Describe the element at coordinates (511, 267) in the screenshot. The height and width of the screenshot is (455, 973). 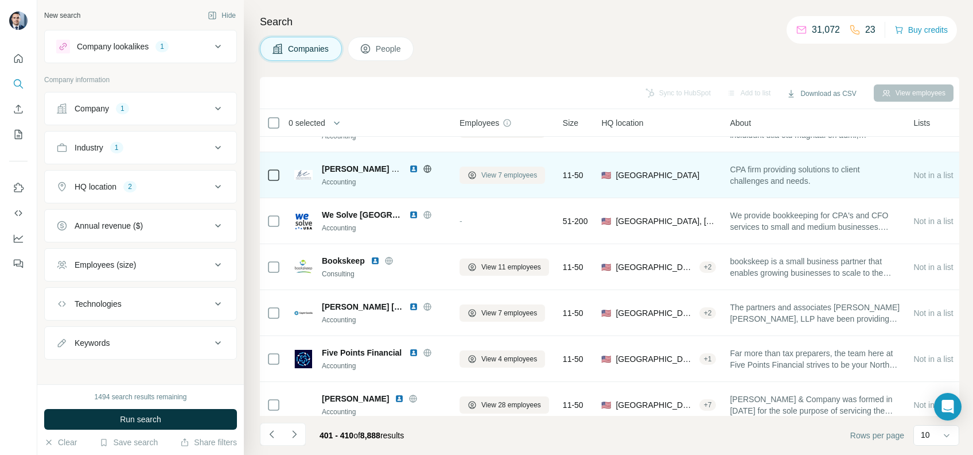
I see `span: View 11 employees` at that location.